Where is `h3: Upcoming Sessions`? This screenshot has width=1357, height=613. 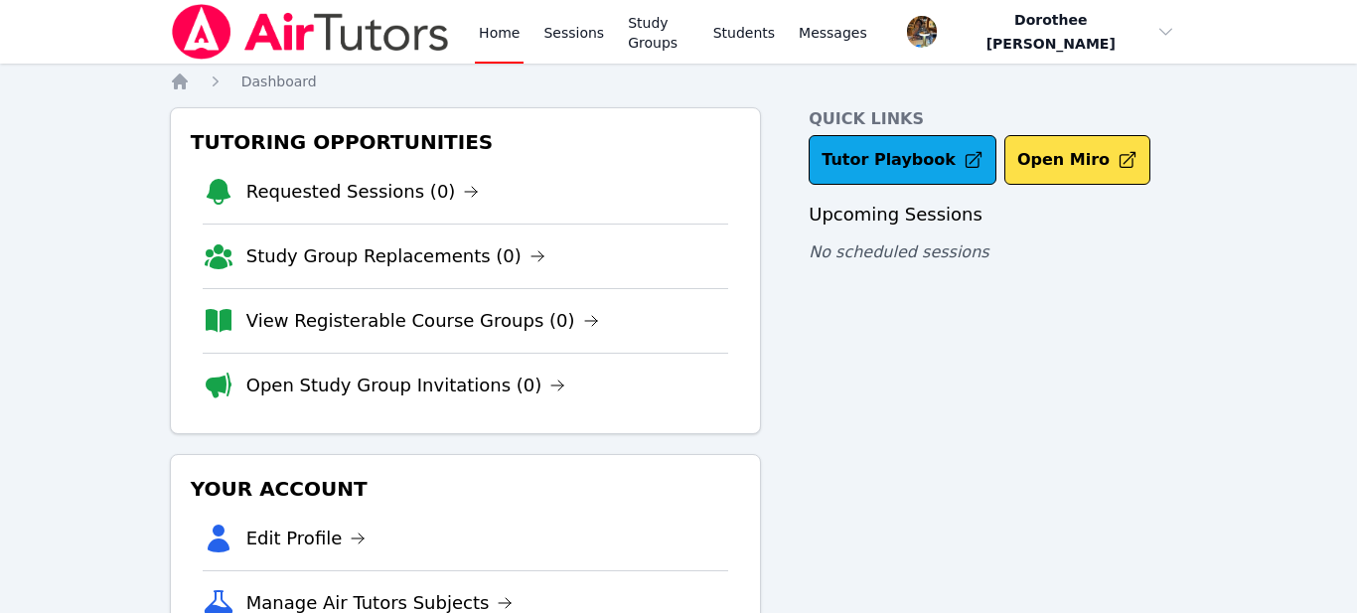
h3: Upcoming Sessions is located at coordinates (997, 215).